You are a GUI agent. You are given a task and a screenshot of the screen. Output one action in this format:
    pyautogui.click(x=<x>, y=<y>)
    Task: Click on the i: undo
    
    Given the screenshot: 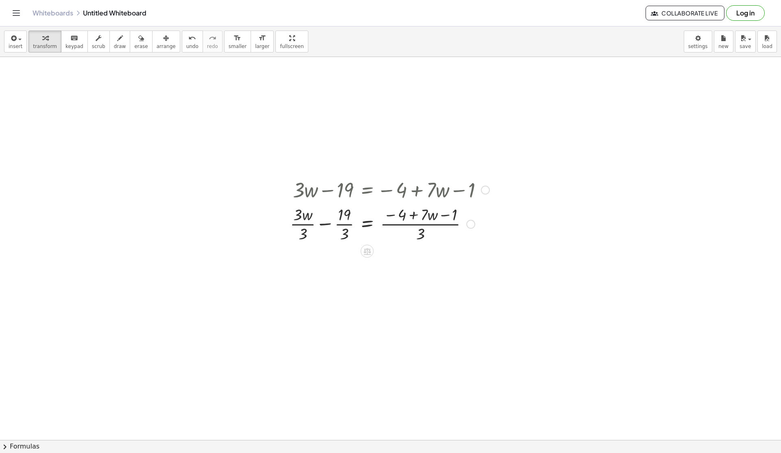 What is the action you would take?
    pyautogui.click(x=192, y=38)
    